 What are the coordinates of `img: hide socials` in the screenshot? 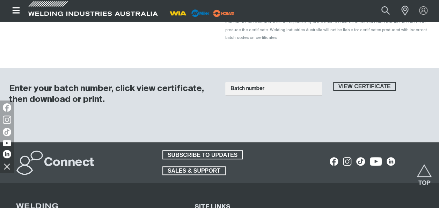 It's located at (7, 166).